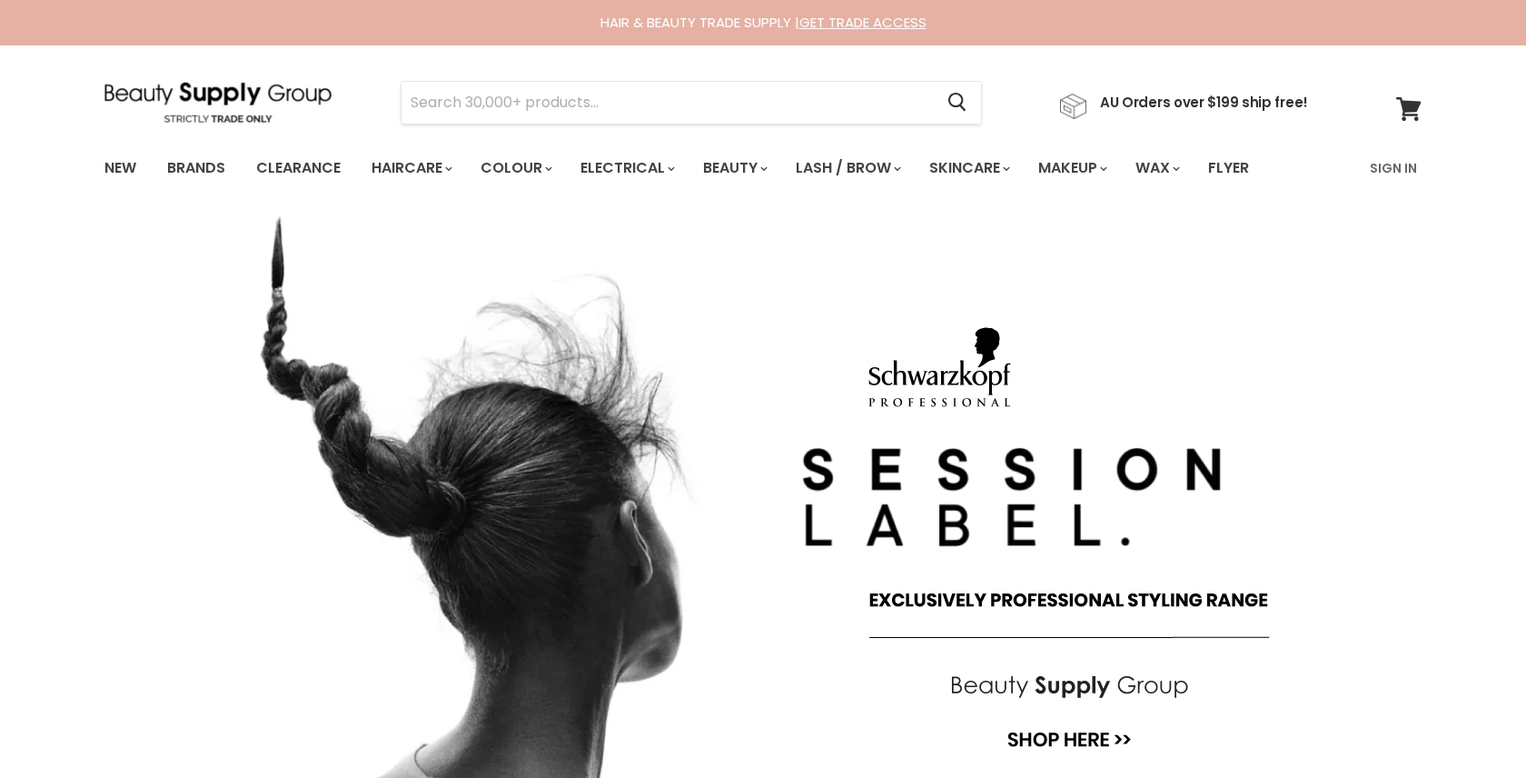  I want to click on a: Sign In, so click(1394, 168).